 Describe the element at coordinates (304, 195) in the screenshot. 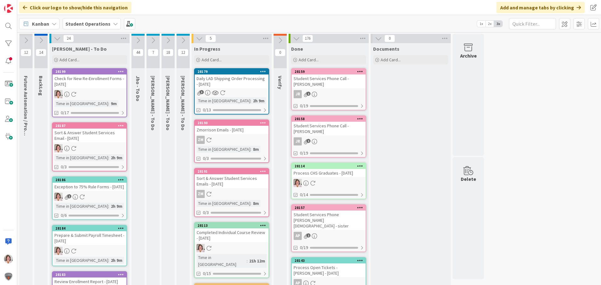

I see `span: 0/14` at that location.